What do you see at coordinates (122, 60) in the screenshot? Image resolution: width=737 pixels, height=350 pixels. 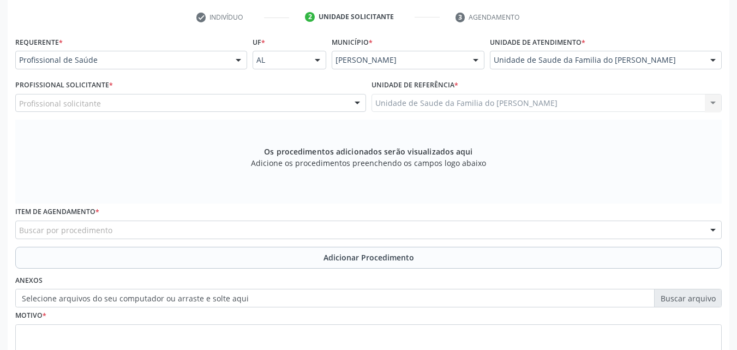 I see `span: Profissional de Saúde` at bounding box center [122, 60].